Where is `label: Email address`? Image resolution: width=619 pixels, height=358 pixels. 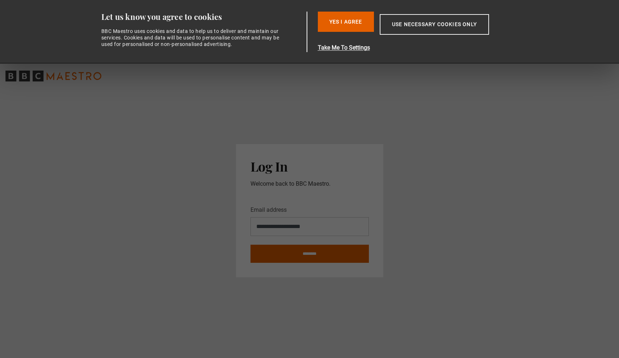
label: Email address is located at coordinates (269, 210).